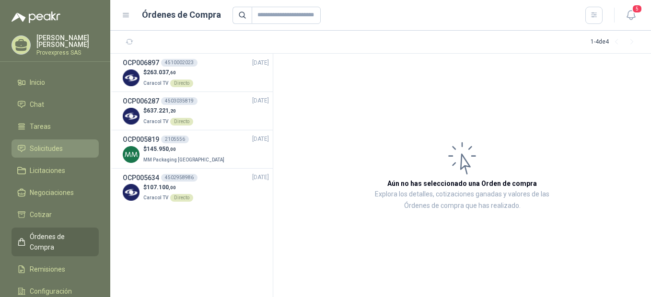  Describe the element at coordinates (462, 200) in the screenshot. I see `p: Explora los detalles, cotizaciones ganadas y valores de las Órdenes de compra que has realizado.` at that location.